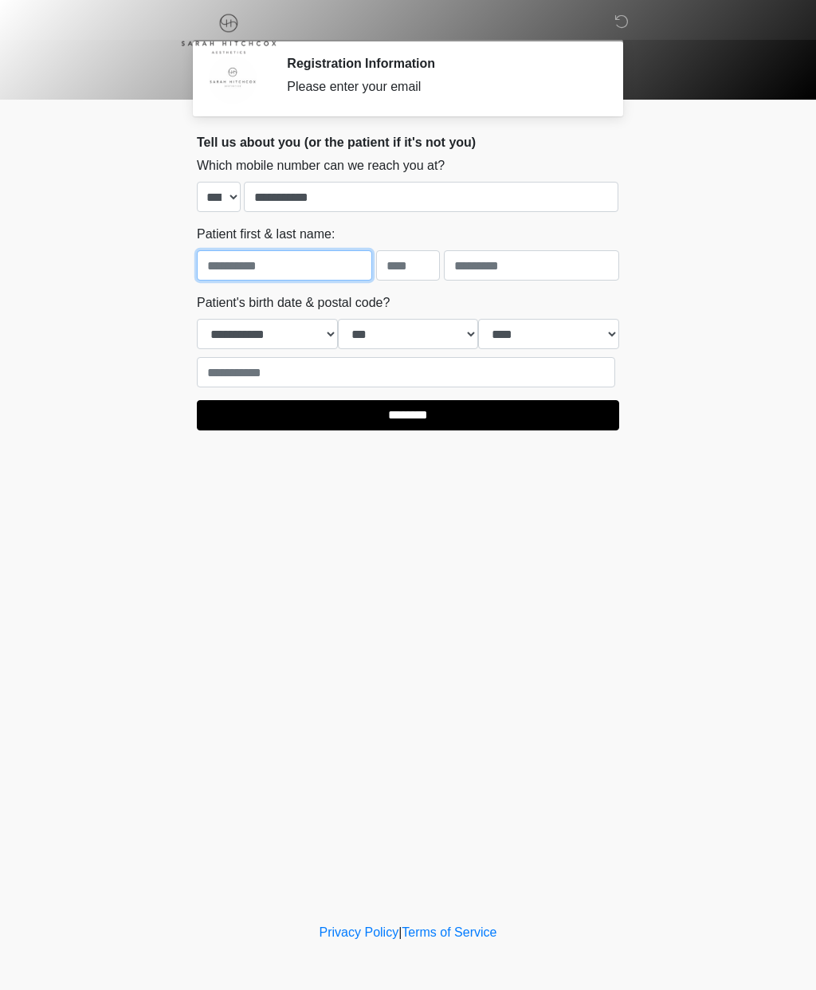  Describe the element at coordinates (293, 303) in the screenshot. I see `label: Patient's birth date & postal code?` at that location.